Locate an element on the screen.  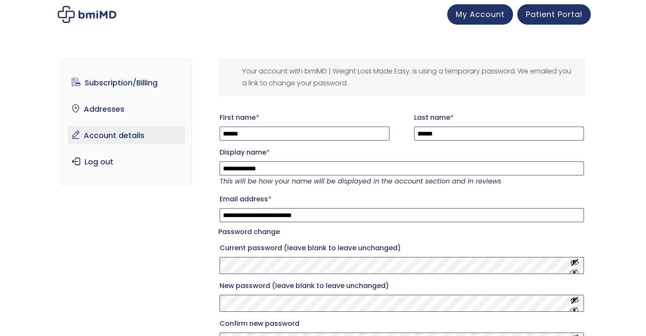
div: Your account with bmiMD | Weight Loss Made Easy. is using a temporary password. We emailed you a ... is located at coordinates (402, 77).